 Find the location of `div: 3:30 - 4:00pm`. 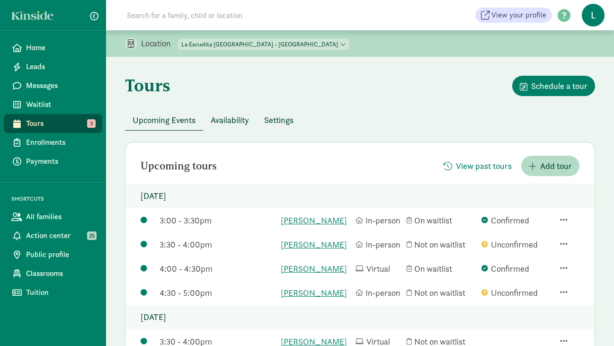

div: 3:30 - 4:00pm is located at coordinates (218, 244).